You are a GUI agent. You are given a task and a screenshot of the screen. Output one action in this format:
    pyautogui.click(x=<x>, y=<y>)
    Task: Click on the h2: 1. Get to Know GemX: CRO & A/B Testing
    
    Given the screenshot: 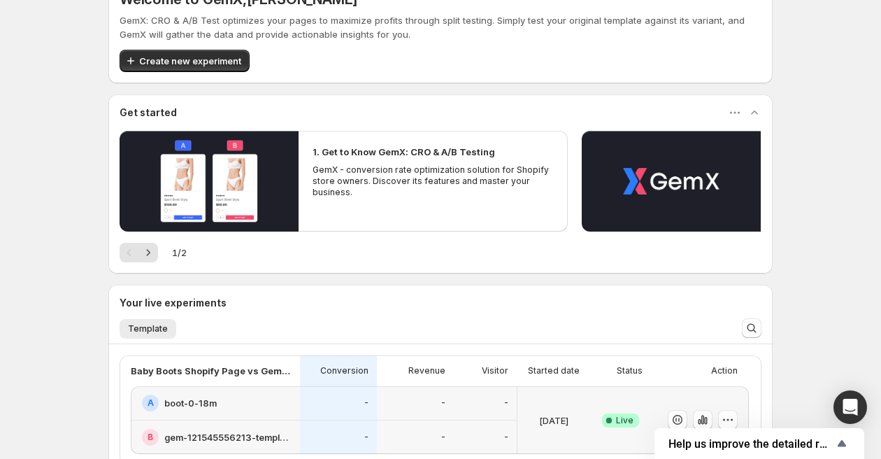 What is the action you would take?
    pyautogui.click(x=404, y=152)
    